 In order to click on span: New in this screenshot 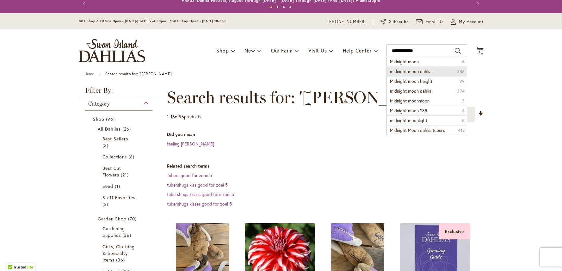, I will do `click(250, 50)`.